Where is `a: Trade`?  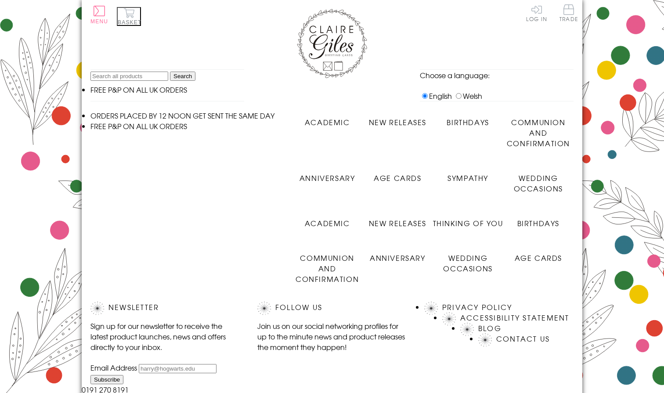
a: Trade is located at coordinates (569, 14).